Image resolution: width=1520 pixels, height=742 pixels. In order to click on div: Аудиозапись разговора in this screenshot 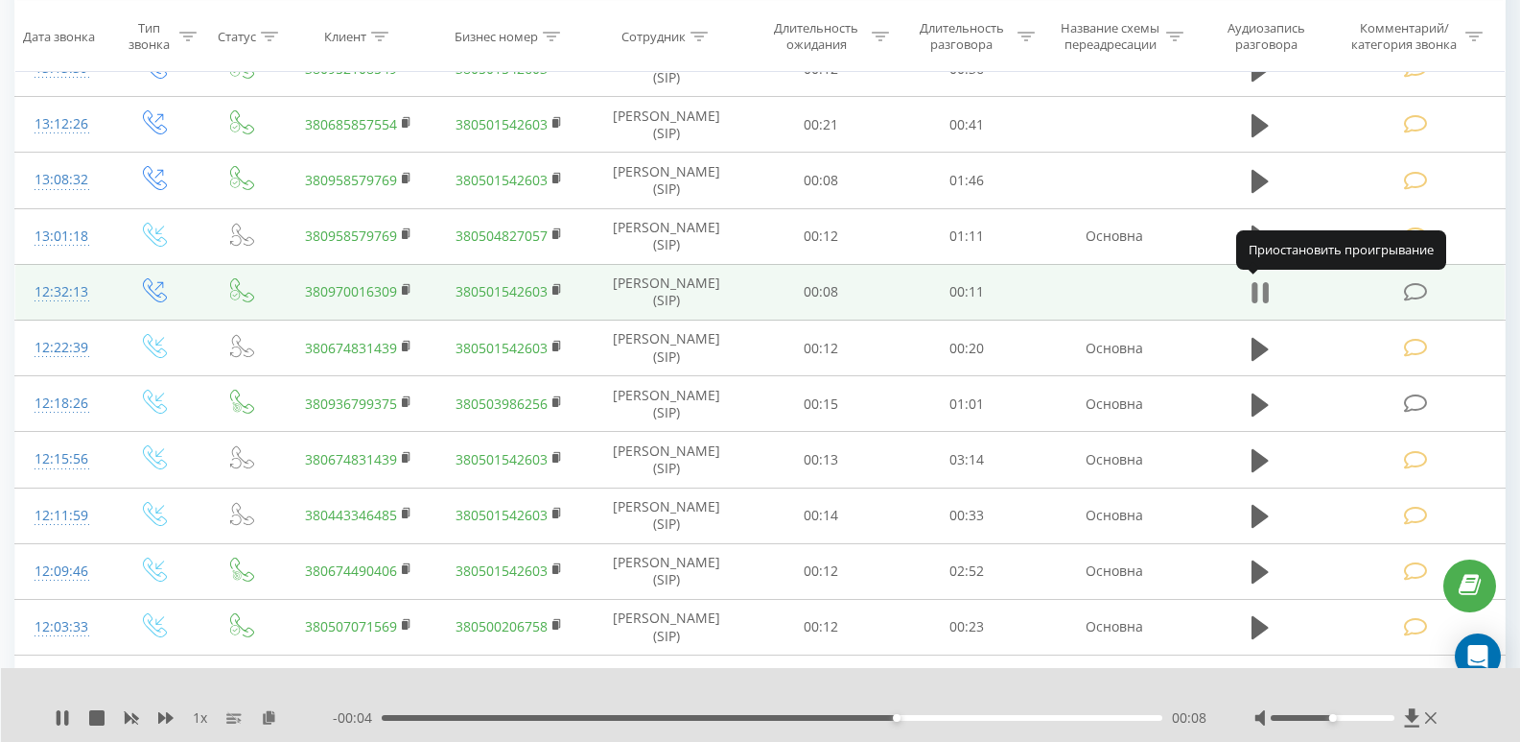, I will do `click(1266, 36)`.